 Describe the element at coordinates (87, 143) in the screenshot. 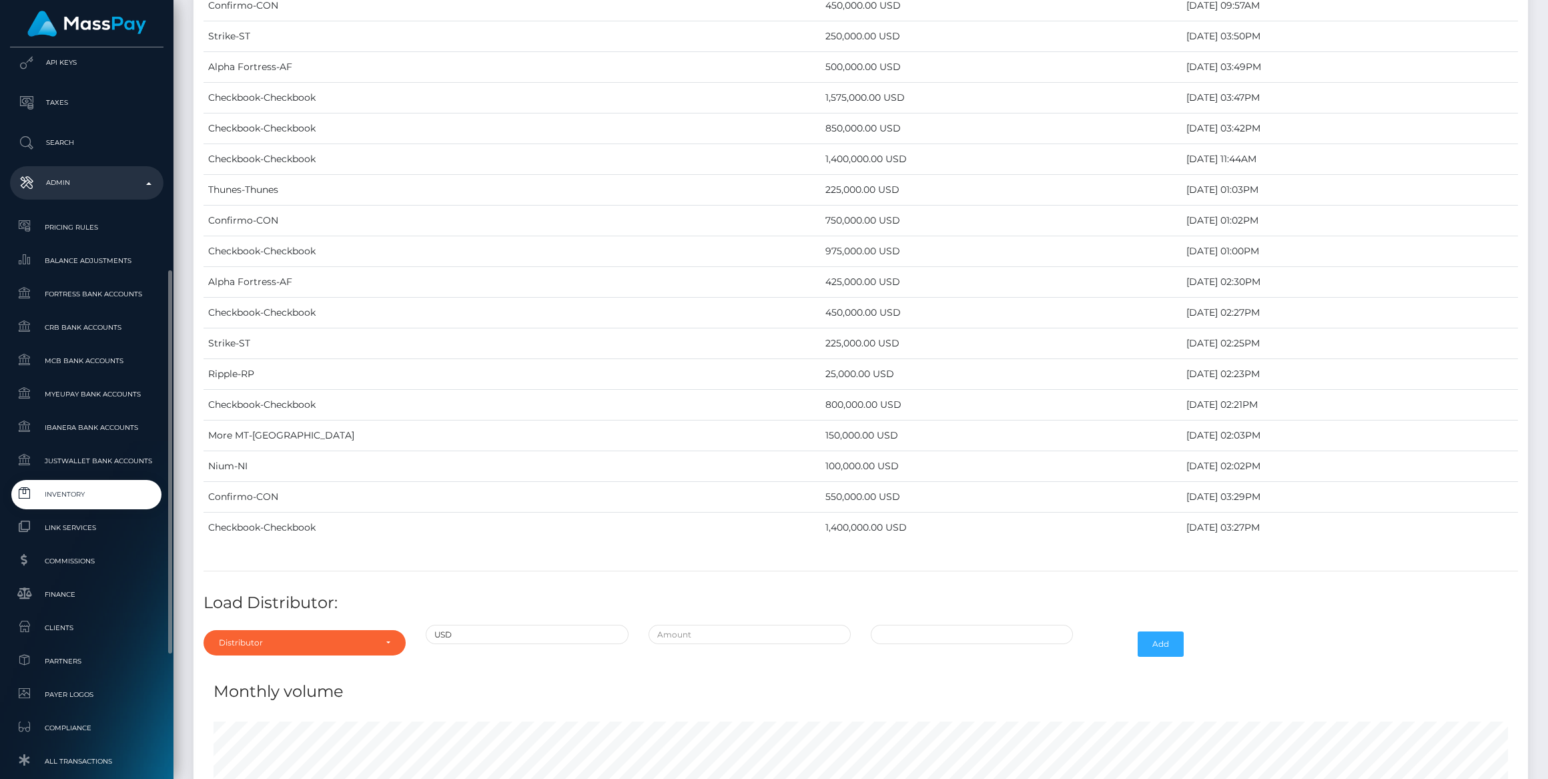

I see `a: Search` at that location.